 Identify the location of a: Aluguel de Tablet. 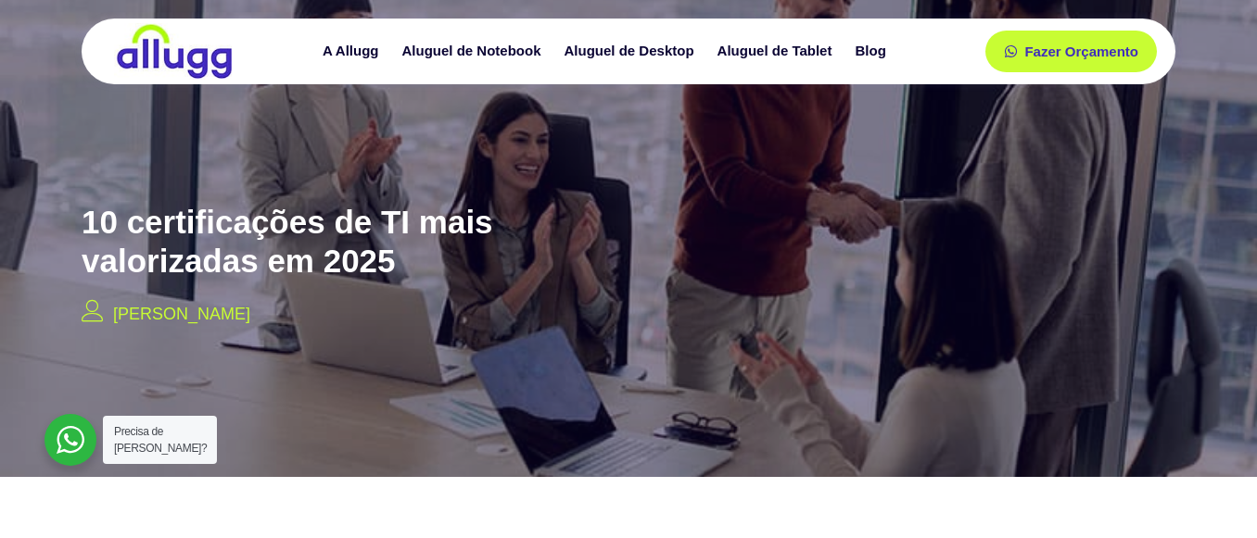
(777, 51).